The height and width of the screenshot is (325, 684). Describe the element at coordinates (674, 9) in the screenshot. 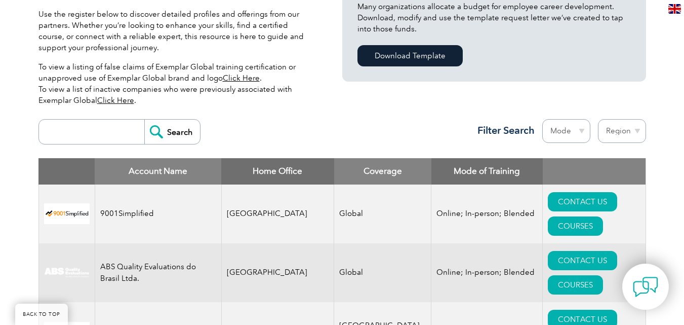

I see `img: en` at that location.